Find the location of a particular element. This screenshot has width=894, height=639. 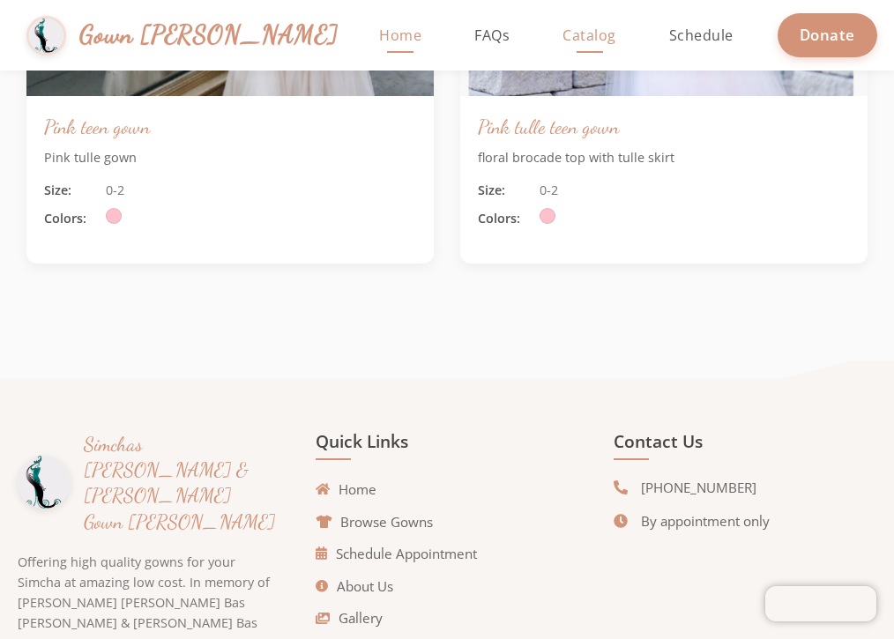

a: Schedule Appointment is located at coordinates (396, 553).